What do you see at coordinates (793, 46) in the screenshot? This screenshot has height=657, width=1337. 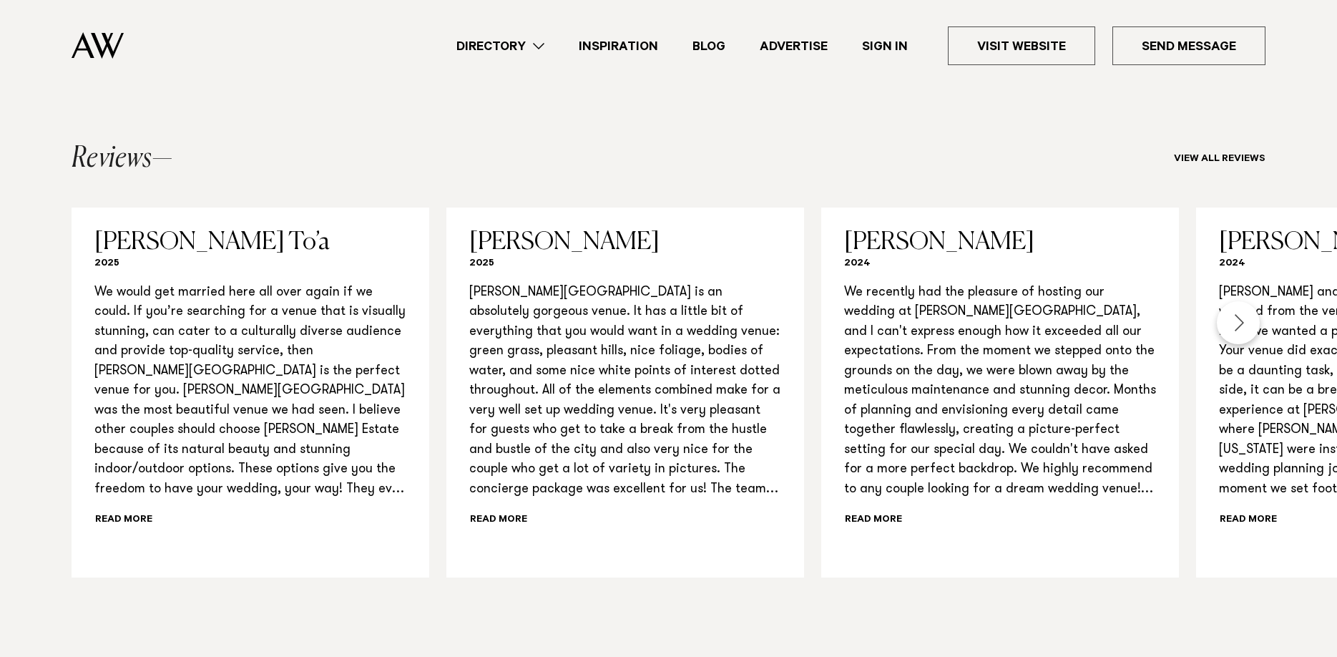 I see `a: Advertise` at bounding box center [793, 46].